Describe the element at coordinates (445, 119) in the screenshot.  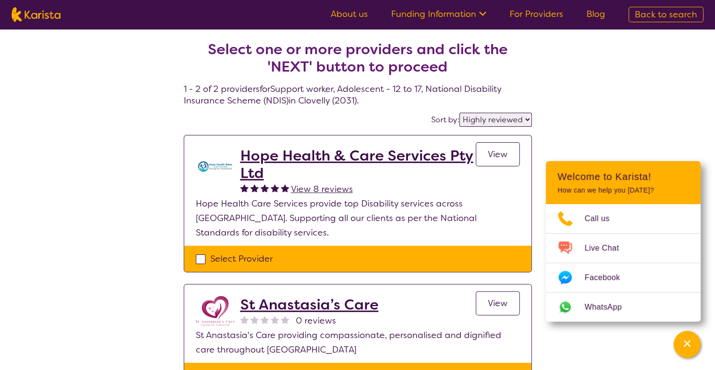
I see `label: Sort by:` at that location.